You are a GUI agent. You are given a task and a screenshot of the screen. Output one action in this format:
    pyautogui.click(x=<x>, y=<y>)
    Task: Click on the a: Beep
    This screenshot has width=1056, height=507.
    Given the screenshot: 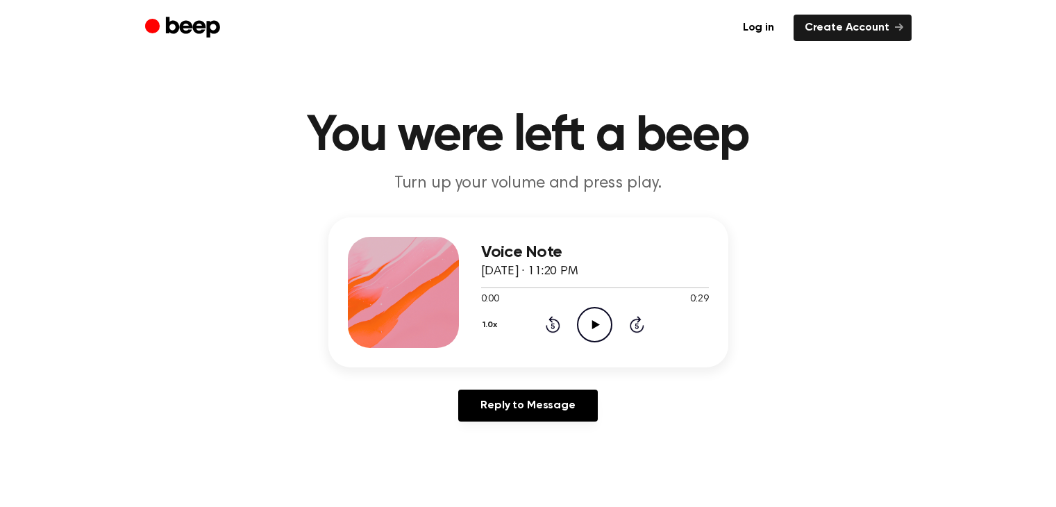 What is the action you would take?
    pyautogui.click(x=184, y=28)
    